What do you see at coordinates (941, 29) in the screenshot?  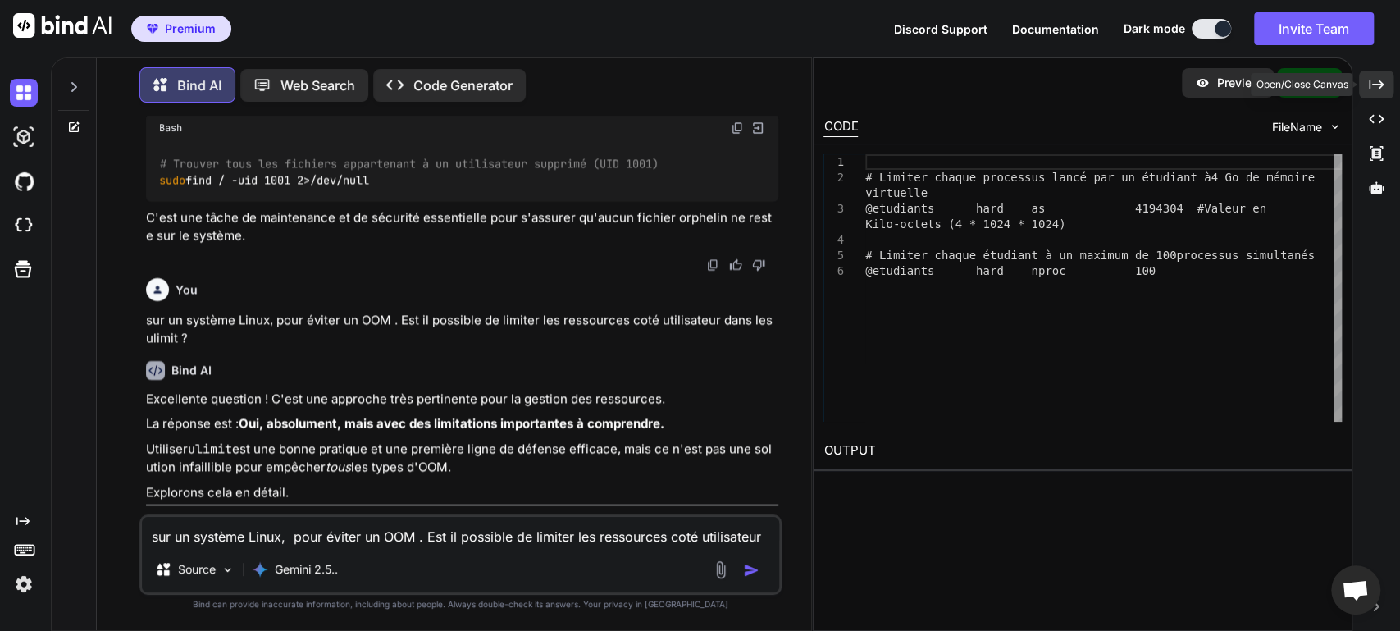 I see `button: Discord Support` at bounding box center [941, 29].